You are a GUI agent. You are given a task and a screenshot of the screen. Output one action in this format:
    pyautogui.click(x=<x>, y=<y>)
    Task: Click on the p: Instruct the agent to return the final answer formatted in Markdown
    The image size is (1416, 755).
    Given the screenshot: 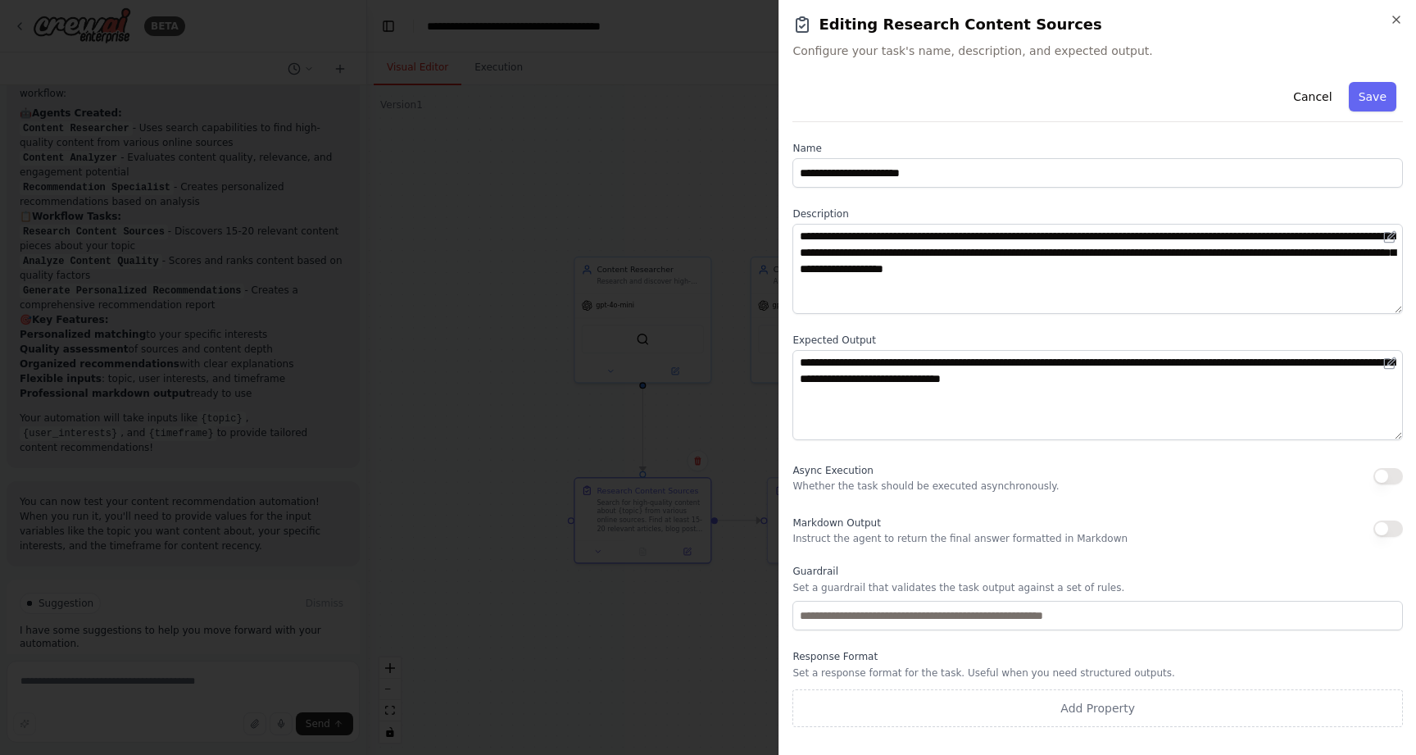 What is the action you would take?
    pyautogui.click(x=959, y=538)
    